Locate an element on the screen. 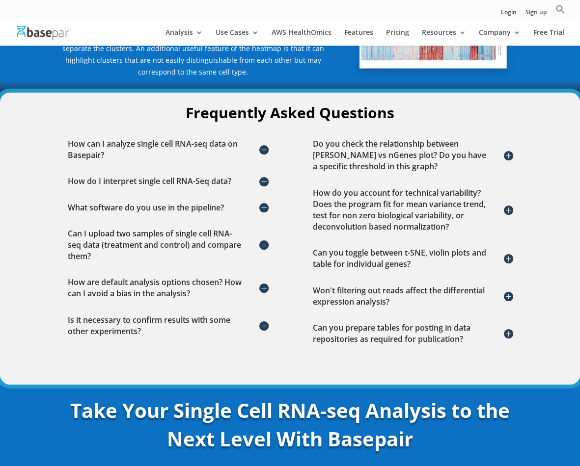 The height and width of the screenshot is (466, 580). h5: How can I analyze single cell RNA-seq data on Basepair? is located at coordinates (167, 150).